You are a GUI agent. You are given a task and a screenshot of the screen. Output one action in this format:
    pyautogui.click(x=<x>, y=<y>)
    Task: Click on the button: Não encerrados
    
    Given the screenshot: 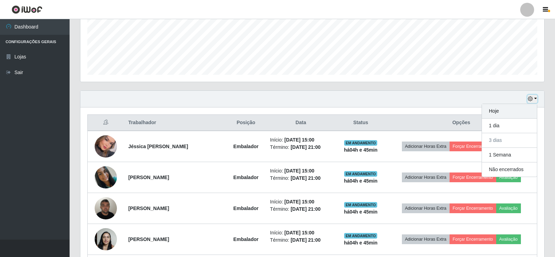 What is the action you would take?
    pyautogui.click(x=510, y=170)
    